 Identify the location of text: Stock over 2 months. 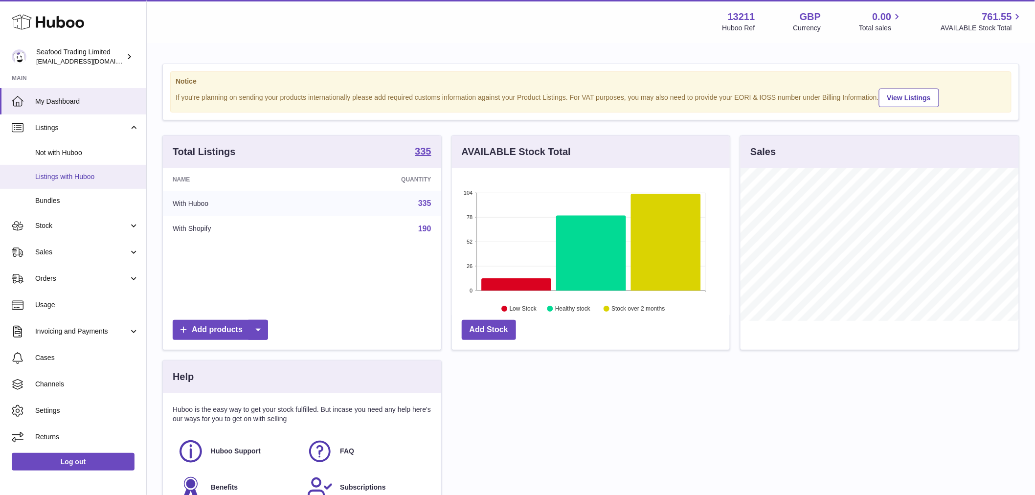
(638, 309).